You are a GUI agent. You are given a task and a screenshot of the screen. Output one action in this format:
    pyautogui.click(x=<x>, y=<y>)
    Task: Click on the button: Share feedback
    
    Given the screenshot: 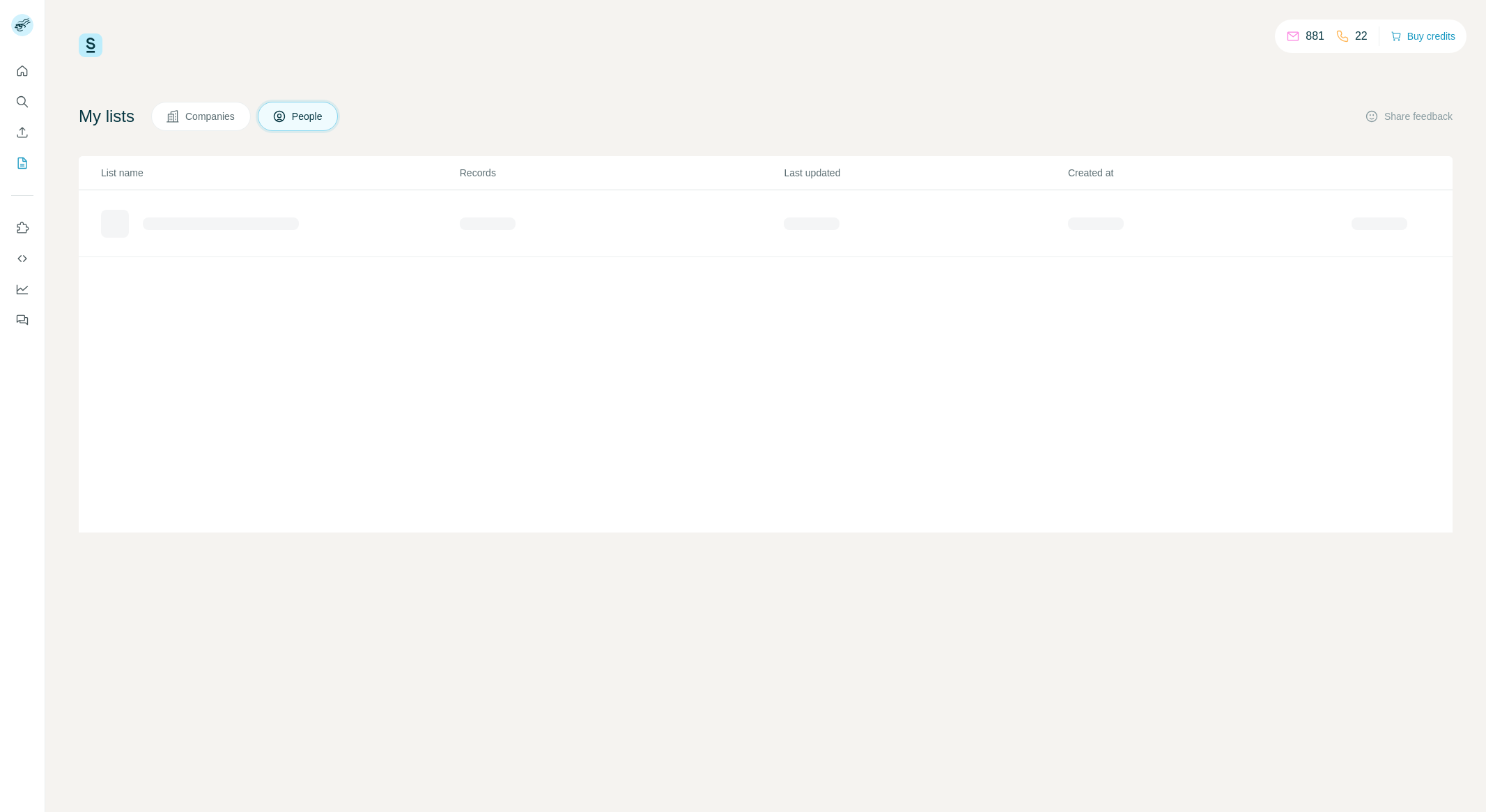 What is the action you would take?
    pyautogui.click(x=1409, y=117)
    